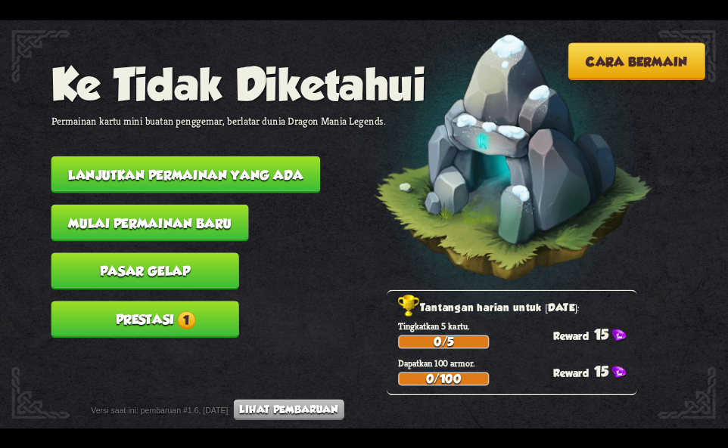  Describe the element at coordinates (443, 341) in the screenshot. I see `font: 0/5` at that location.